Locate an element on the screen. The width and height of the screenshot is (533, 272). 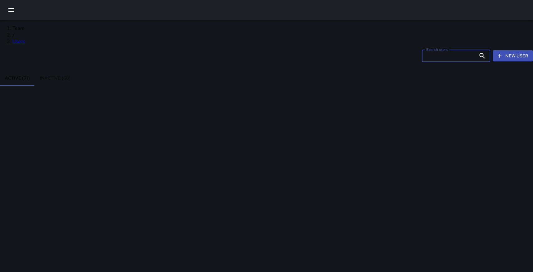
button: Inactive (60) is located at coordinates (55, 78).